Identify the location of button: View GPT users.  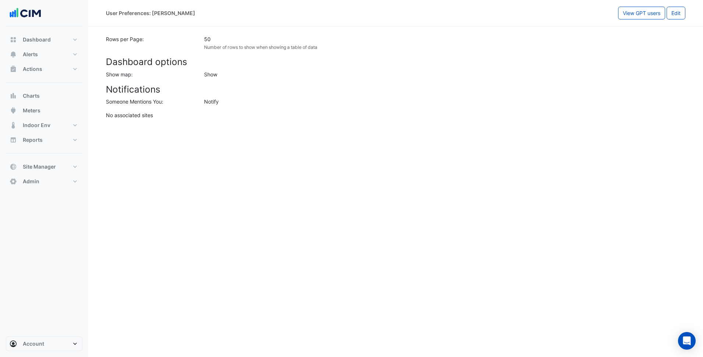
(641, 13).